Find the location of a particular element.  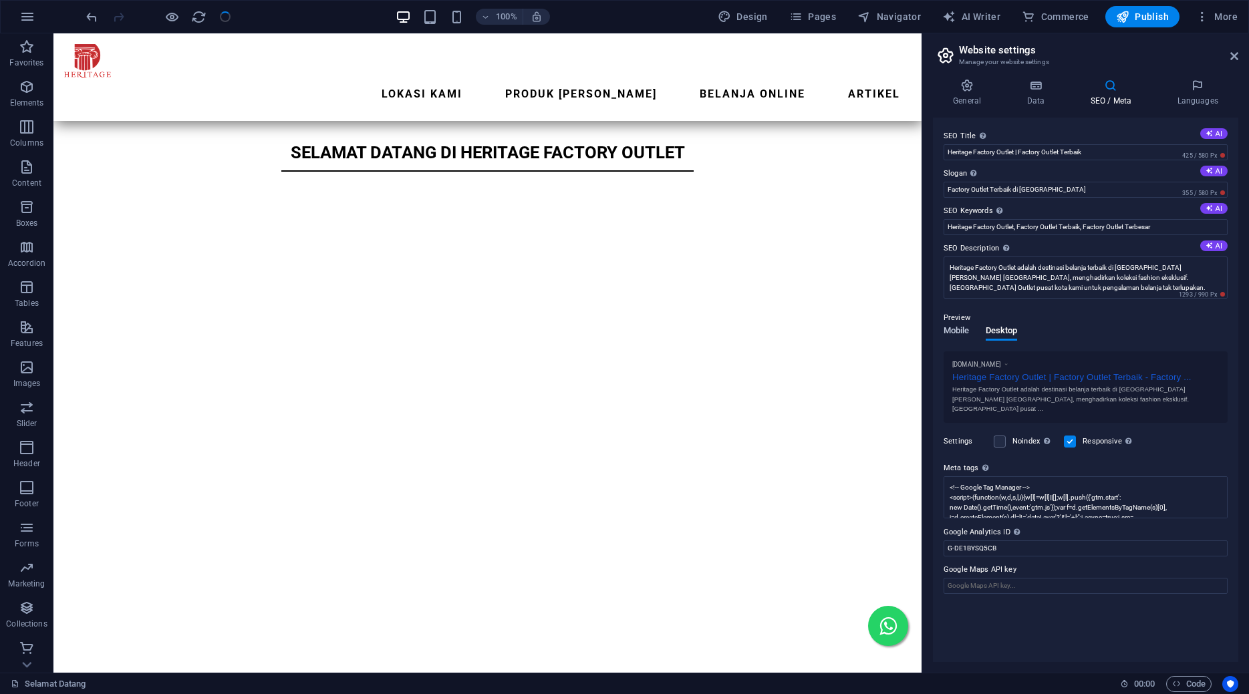

button: 100% is located at coordinates (499, 17).